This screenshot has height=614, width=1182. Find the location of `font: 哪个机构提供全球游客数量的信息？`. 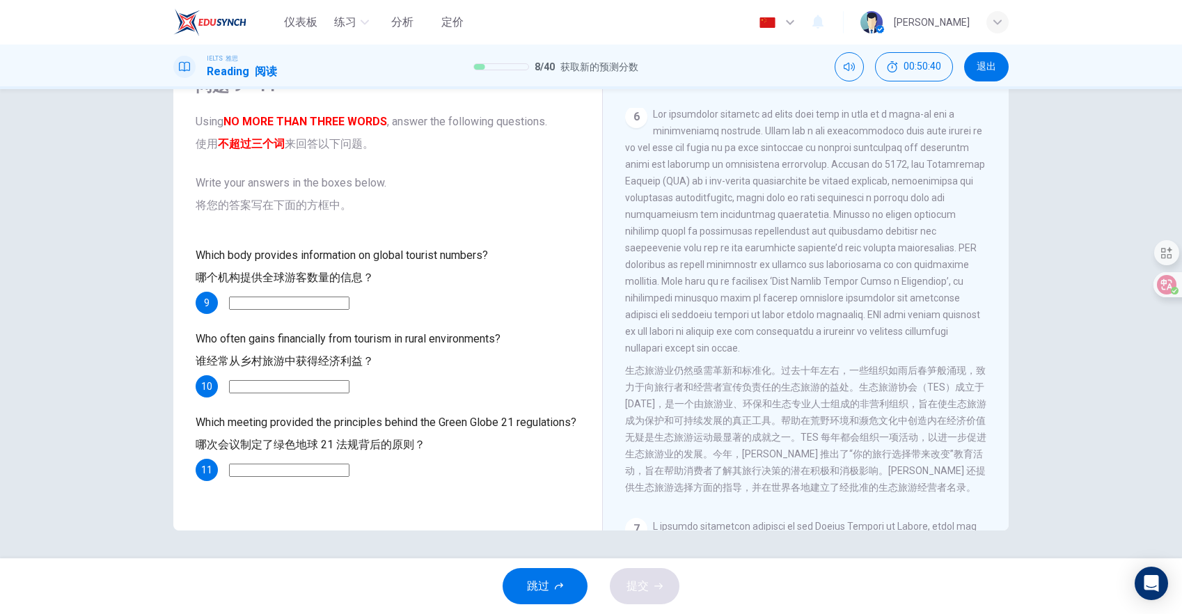

font: 哪个机构提供全球游客数量的信息？ is located at coordinates (285, 277).